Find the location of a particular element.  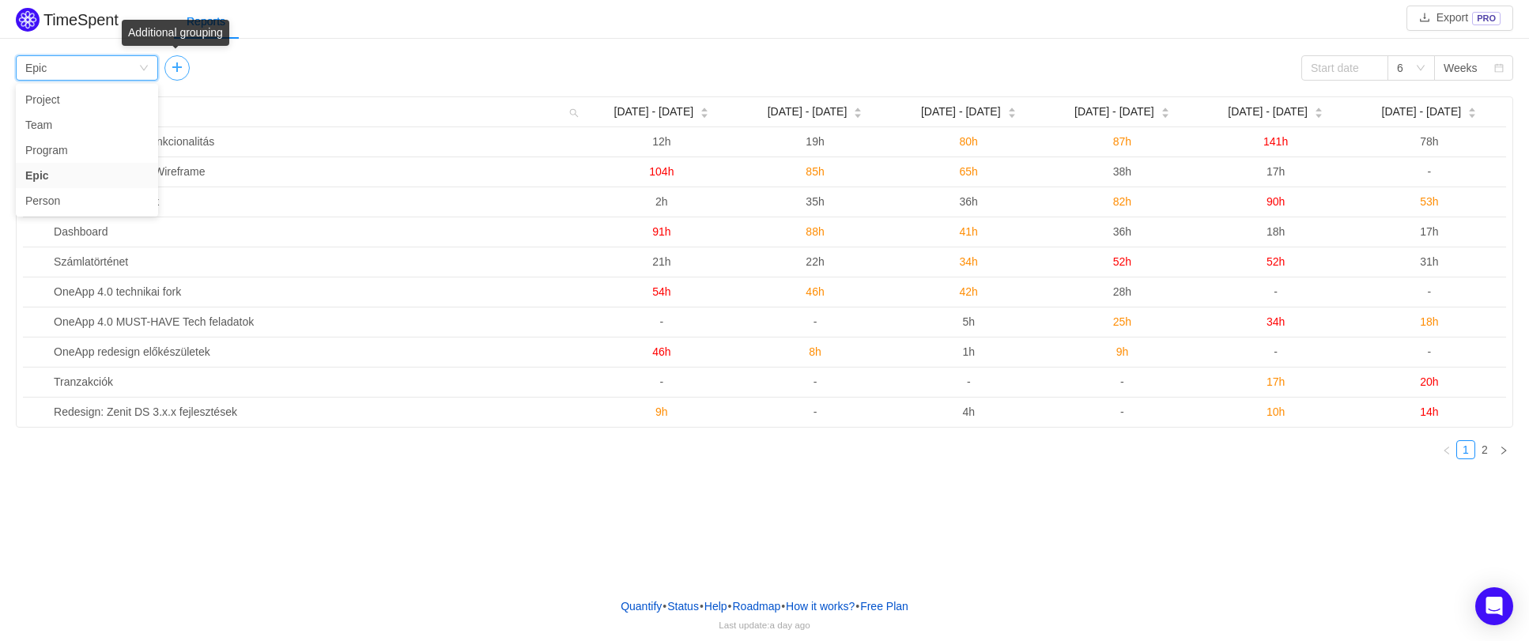

td: OneApp Redesign - Wireframe is located at coordinates (316, 172).